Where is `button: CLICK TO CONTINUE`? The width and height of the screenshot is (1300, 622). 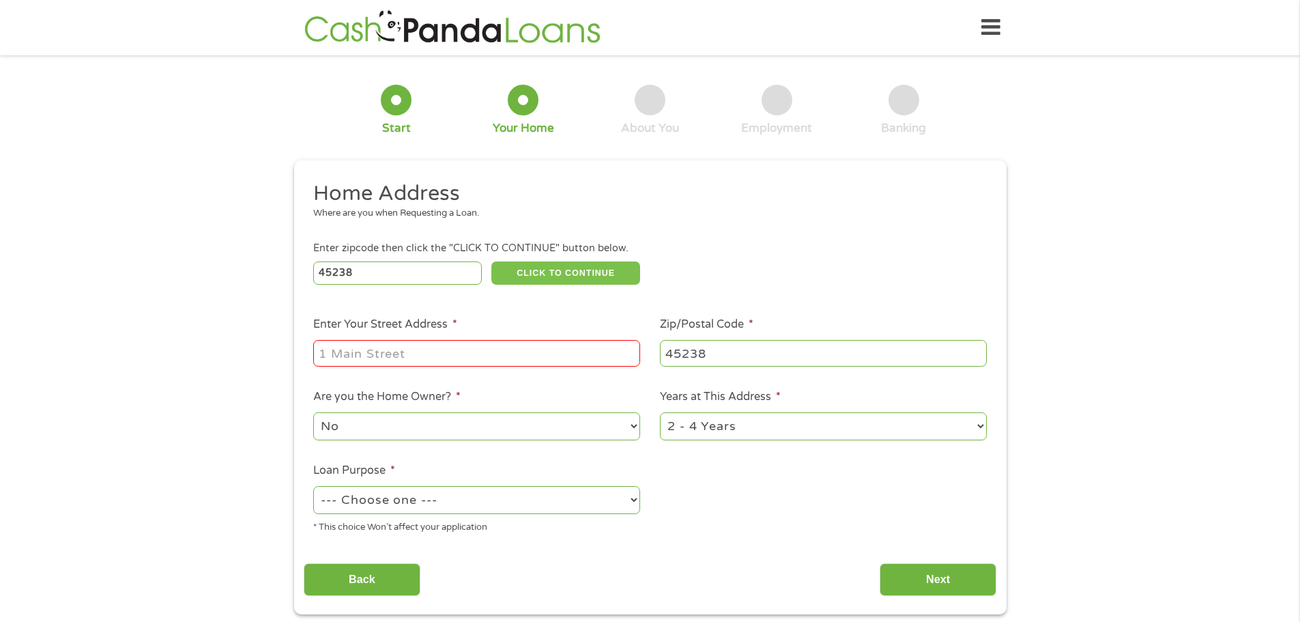 button: CLICK TO CONTINUE is located at coordinates (566, 273).